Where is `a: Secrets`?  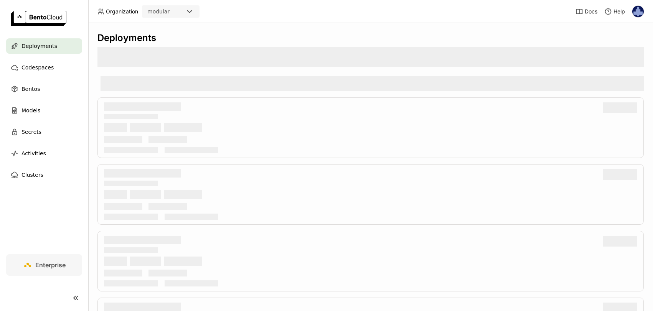
a: Secrets is located at coordinates (44, 132).